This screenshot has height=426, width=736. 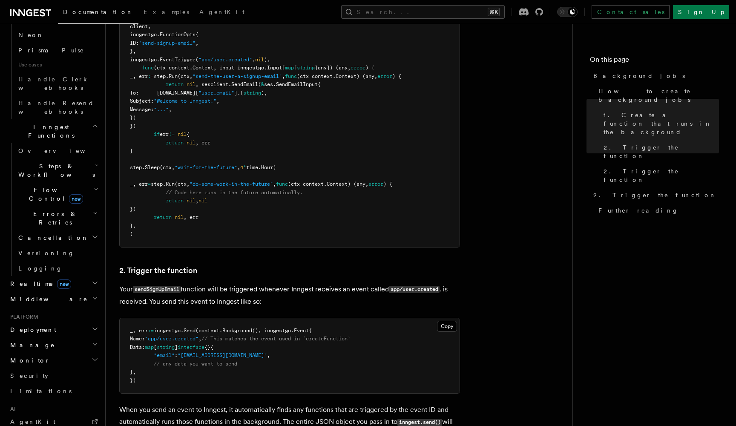 What do you see at coordinates (53, 391) in the screenshot?
I see `a: Limitations` at bounding box center [53, 391].